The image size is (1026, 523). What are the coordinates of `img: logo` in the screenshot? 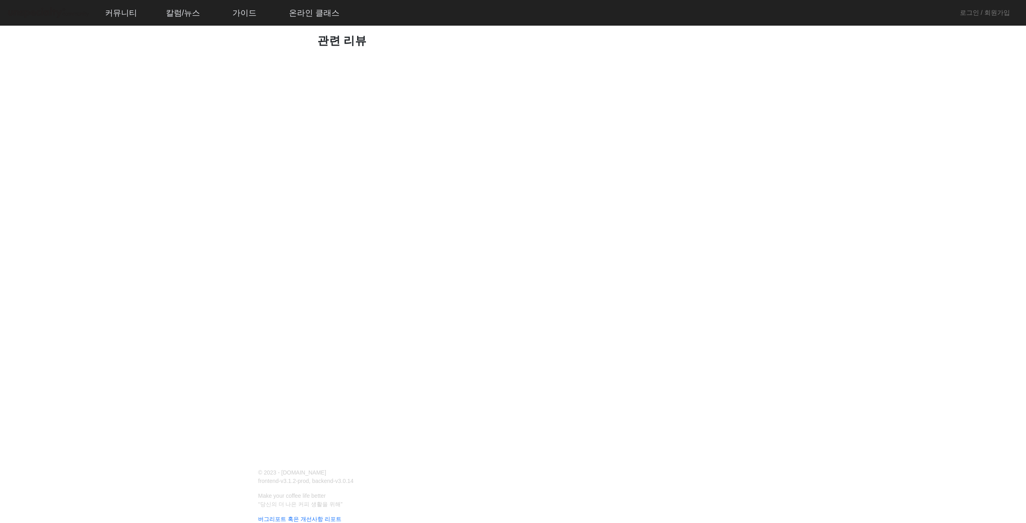 It's located at (48, 13).